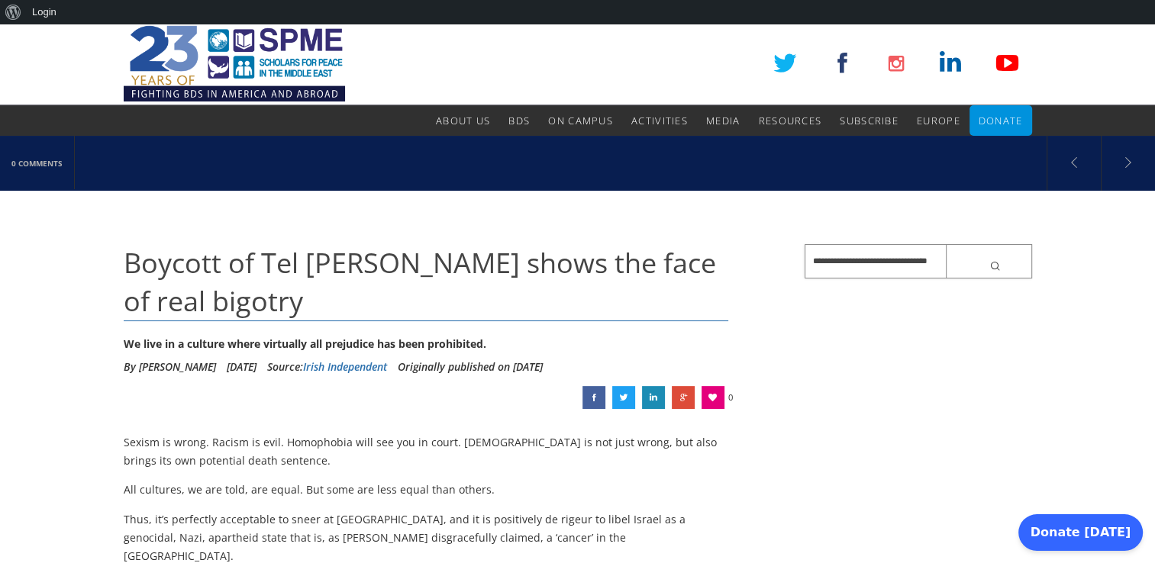 Image resolution: width=1155 pixels, height=563 pixels. I want to click on span: Europe, so click(938, 121).